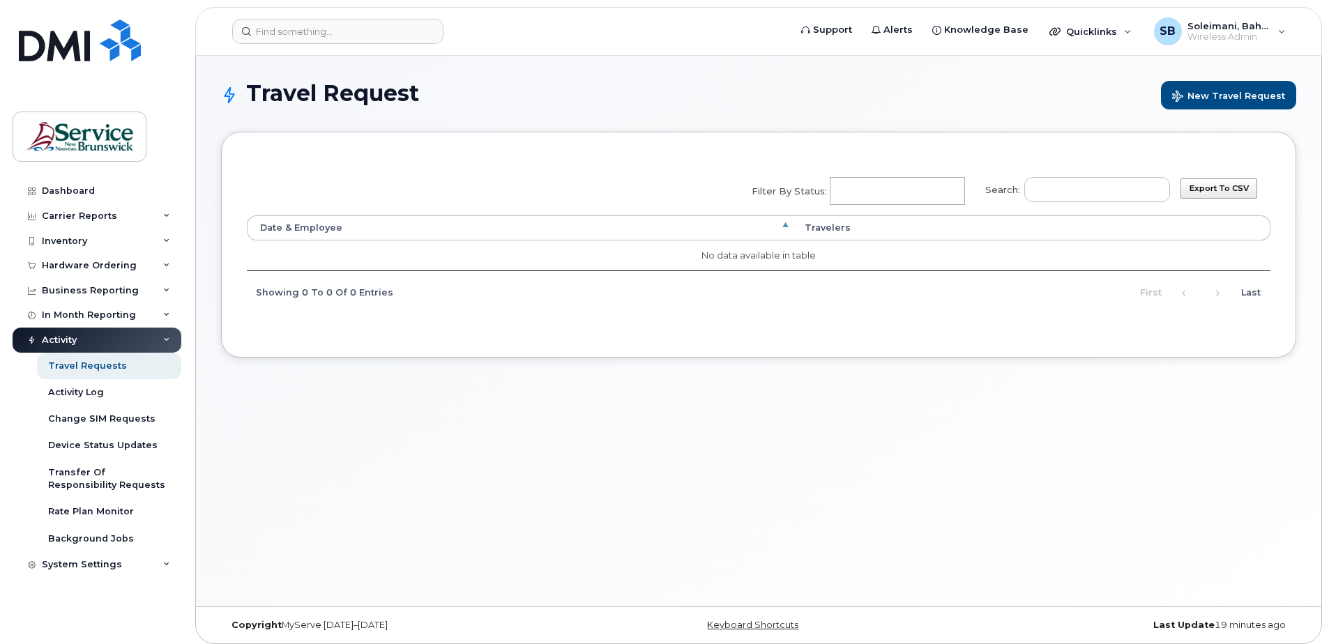  What do you see at coordinates (257, 625) in the screenshot?
I see `strong: Copyright` at bounding box center [257, 625].